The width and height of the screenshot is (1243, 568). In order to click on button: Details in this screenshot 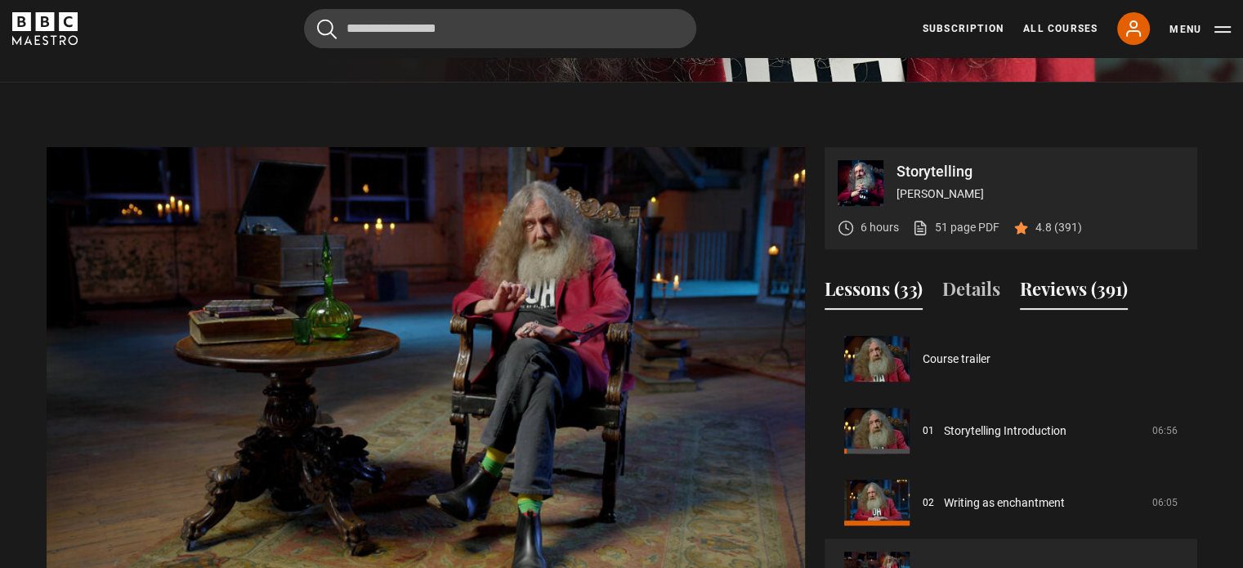, I will do `click(971, 293)`.